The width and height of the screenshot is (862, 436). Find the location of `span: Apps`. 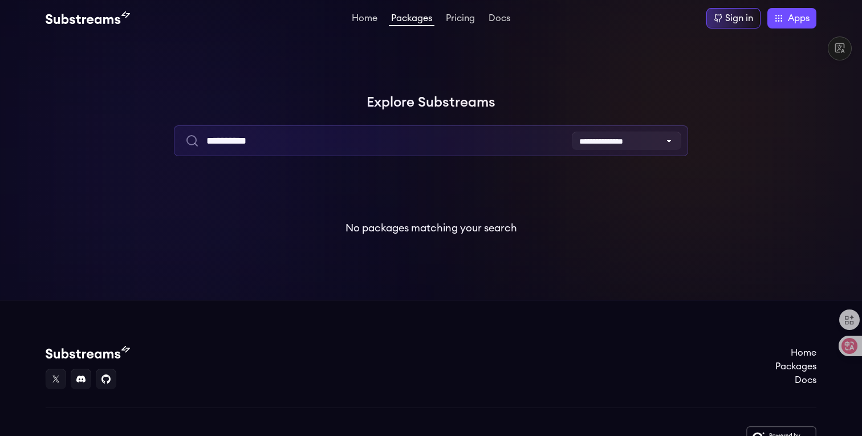

span: Apps is located at coordinates (799, 18).